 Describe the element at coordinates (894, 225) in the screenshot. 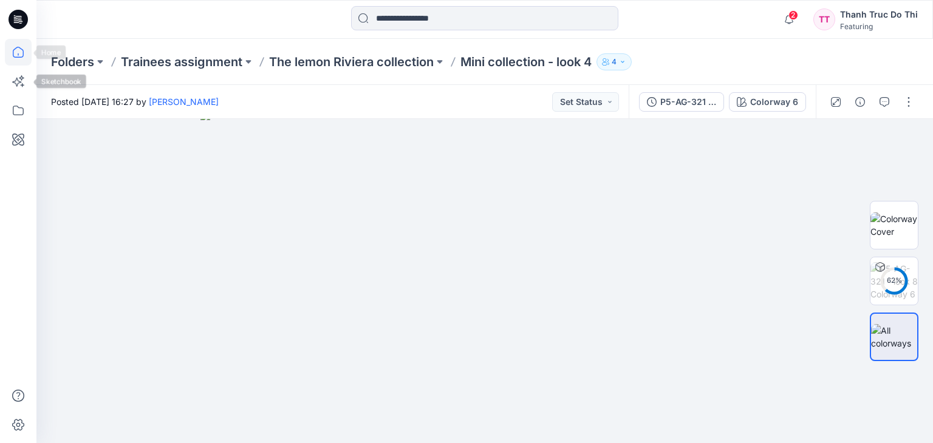

I see `img: Colorway Cover` at that location.